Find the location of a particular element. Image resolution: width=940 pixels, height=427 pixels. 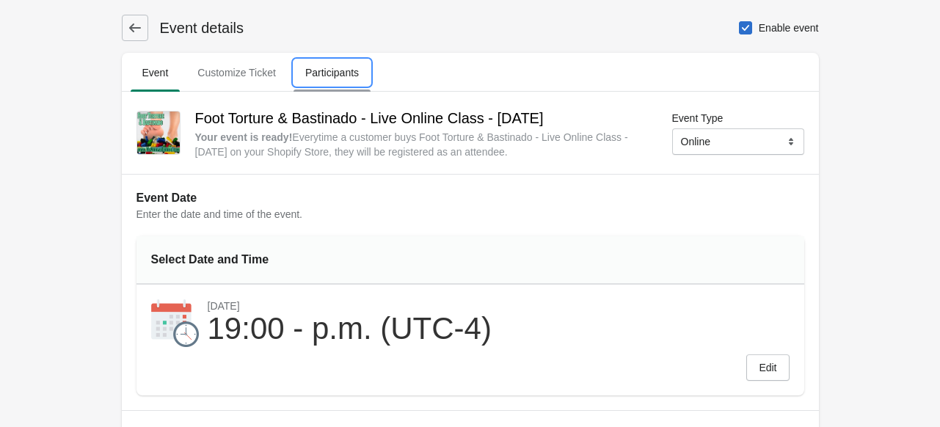

img: FootTorturecopy.png is located at coordinates (158, 133).